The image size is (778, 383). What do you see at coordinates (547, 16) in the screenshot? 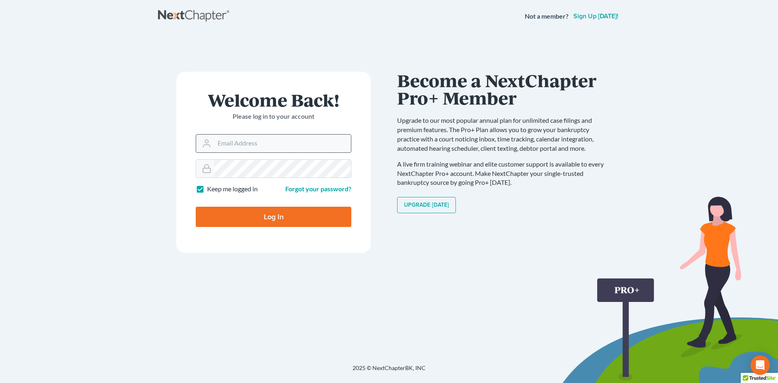
I see `strong: Not a member?` at bounding box center [547, 16].